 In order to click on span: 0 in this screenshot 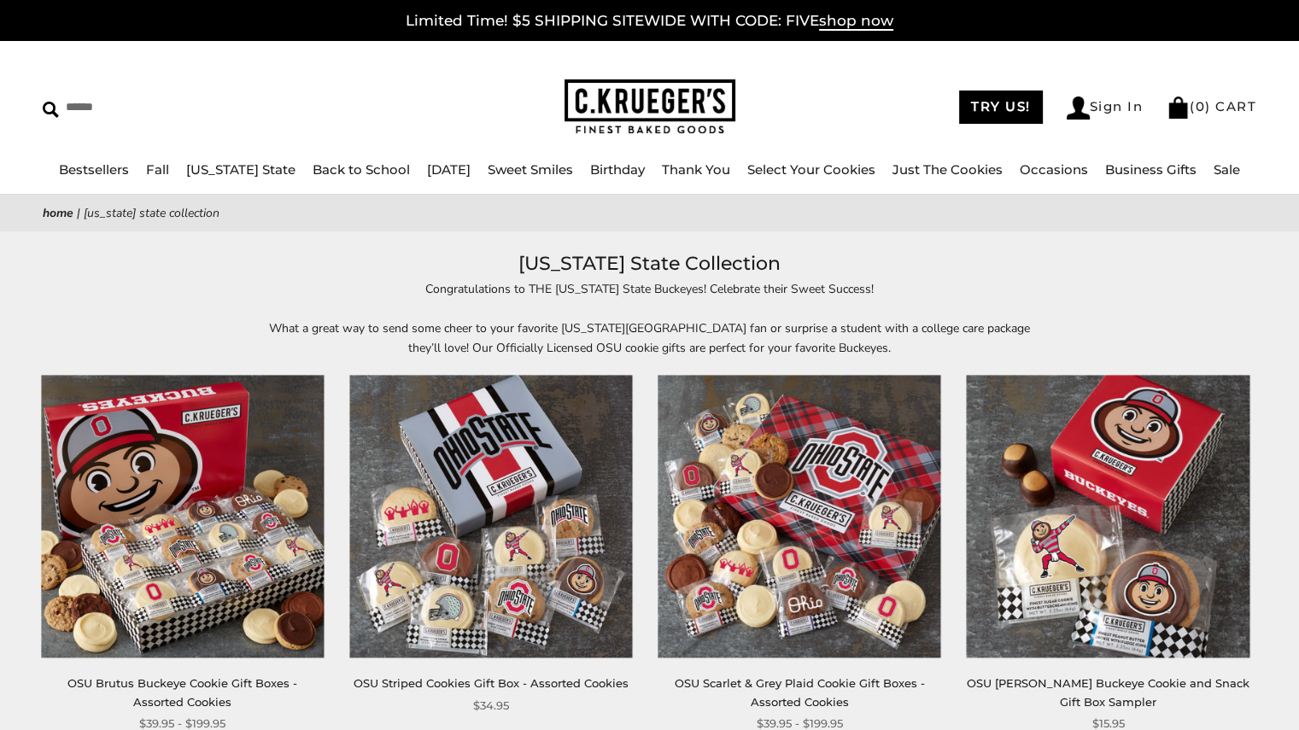, I will do `click(1201, 106)`.